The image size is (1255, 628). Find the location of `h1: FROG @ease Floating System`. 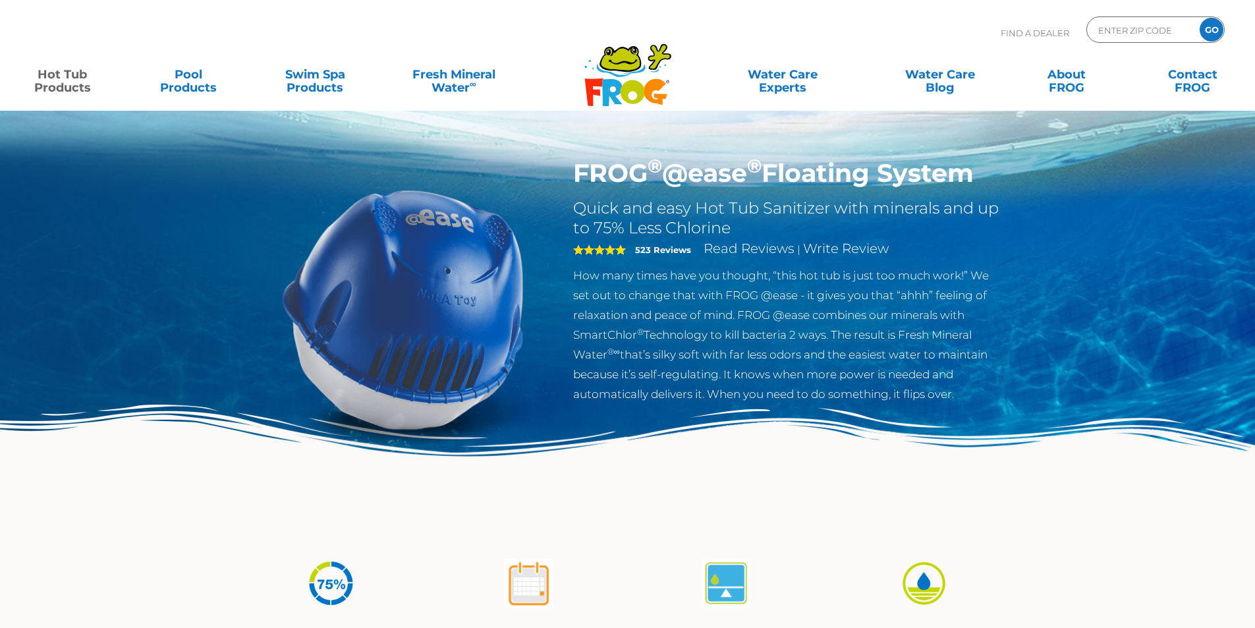

h1: FROG @ease Floating System is located at coordinates (788, 173).